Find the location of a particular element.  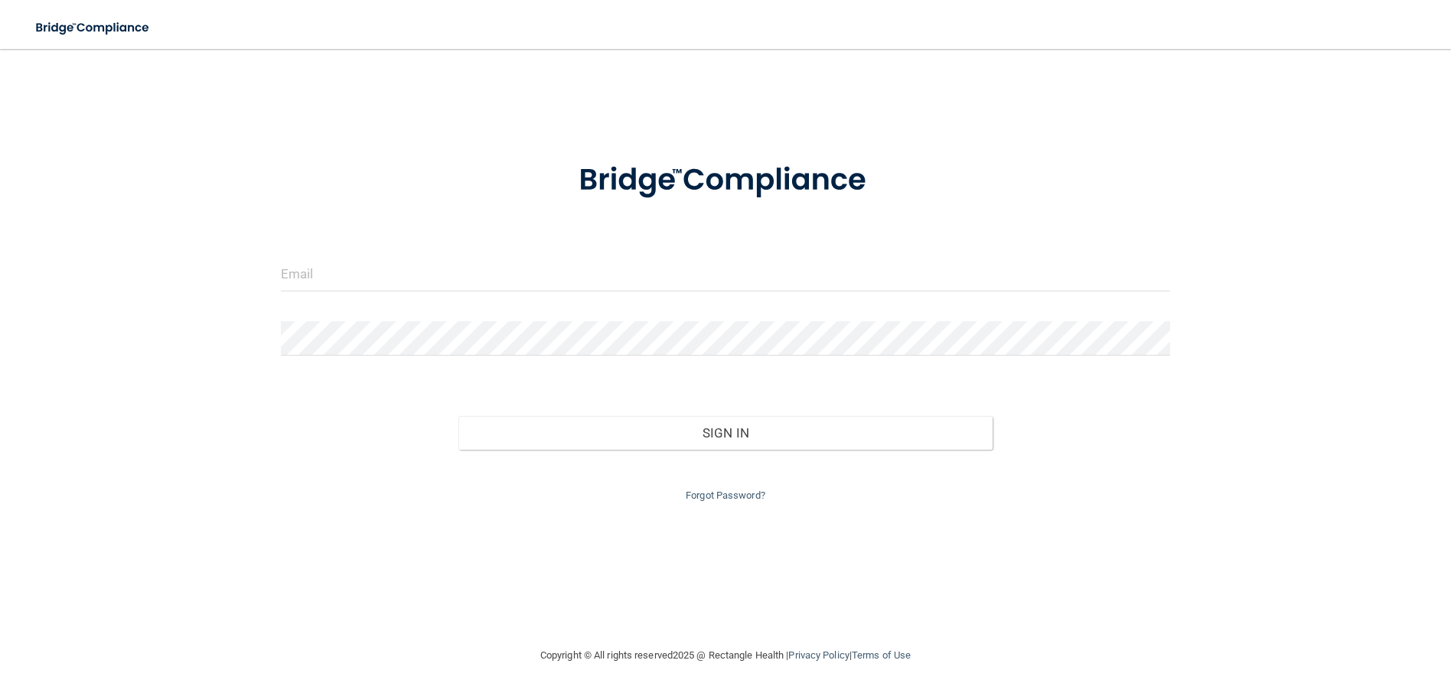

a: Privacy Policy is located at coordinates (818, 655).